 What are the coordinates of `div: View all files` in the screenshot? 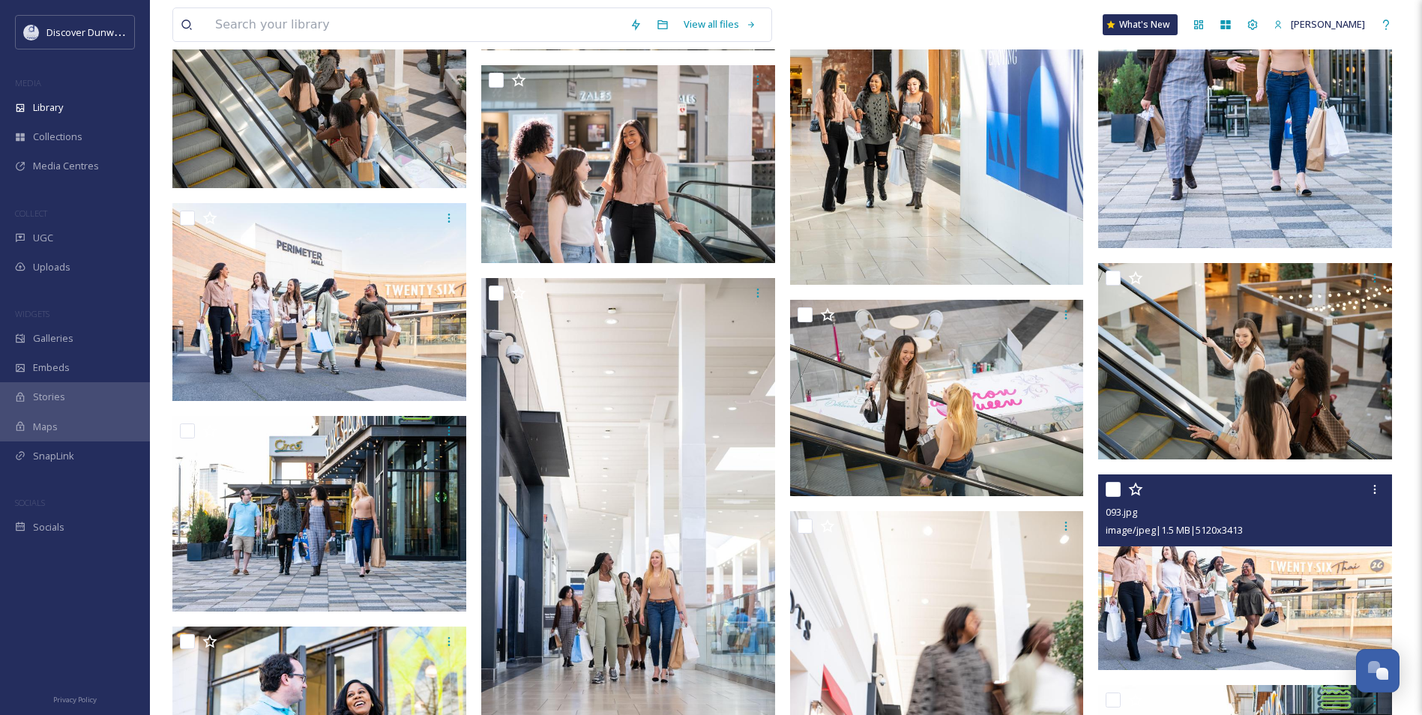 It's located at (719, 24).